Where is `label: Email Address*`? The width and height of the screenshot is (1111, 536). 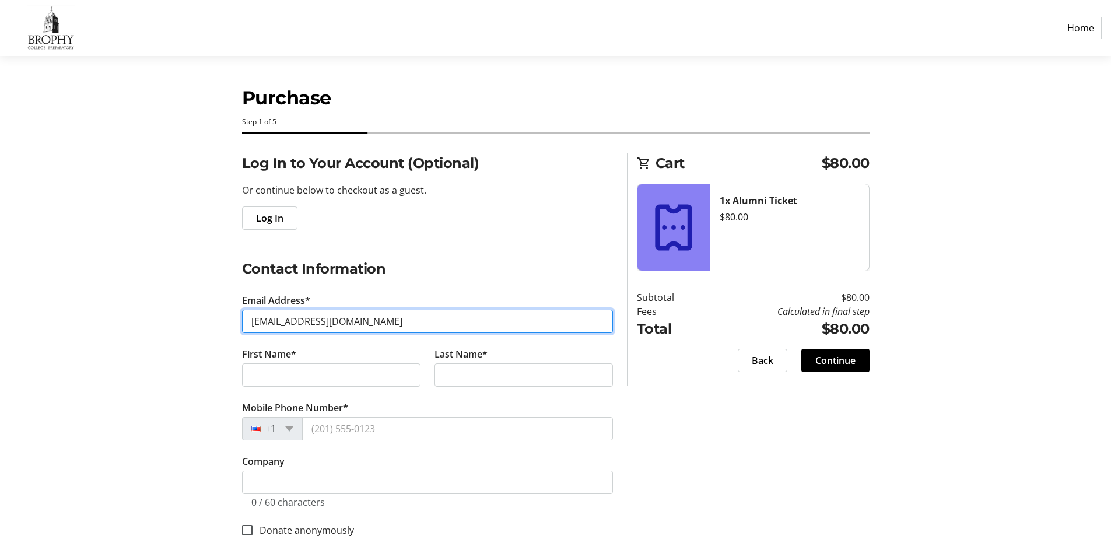 label: Email Address* is located at coordinates (276, 300).